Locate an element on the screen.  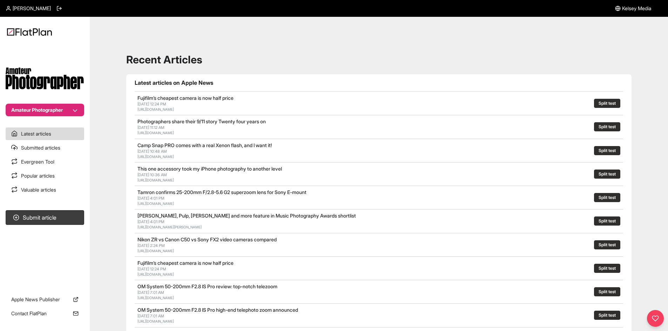
a: Valuable articles is located at coordinates (45, 190).